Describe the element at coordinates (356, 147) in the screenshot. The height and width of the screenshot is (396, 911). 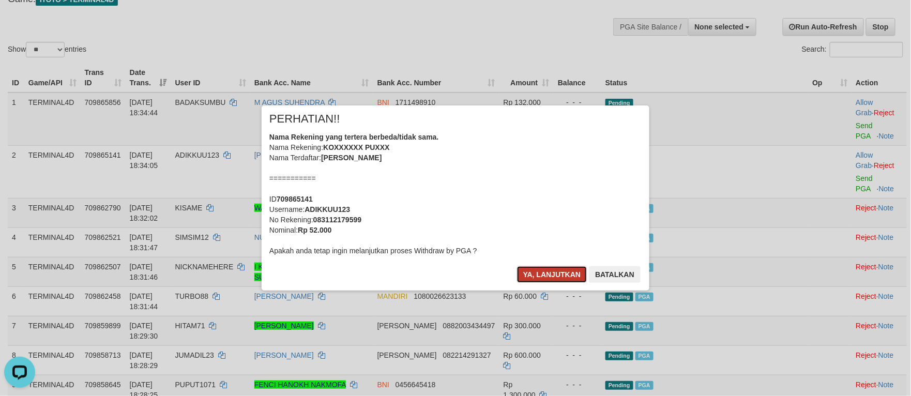
I see `b: KOXXXXXX PUXXX` at that location.